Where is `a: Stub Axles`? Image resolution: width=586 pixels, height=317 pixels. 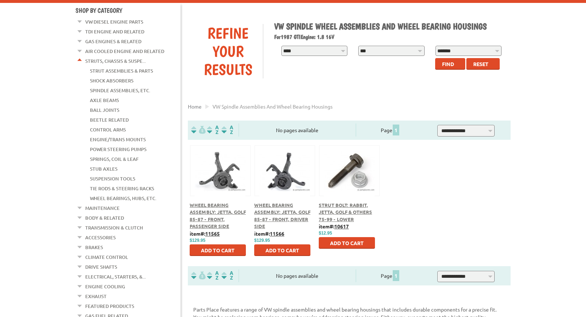
a: Stub Axles is located at coordinates (104, 169).